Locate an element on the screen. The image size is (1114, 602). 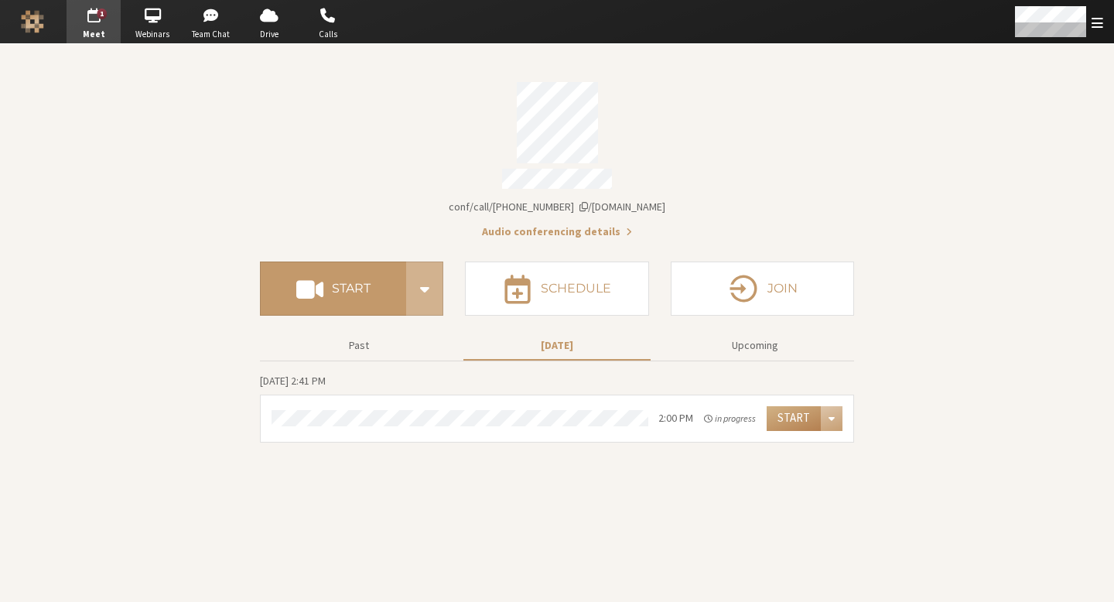
button: Copy my meeting room linkCopy my meeting room link is located at coordinates (557, 207).